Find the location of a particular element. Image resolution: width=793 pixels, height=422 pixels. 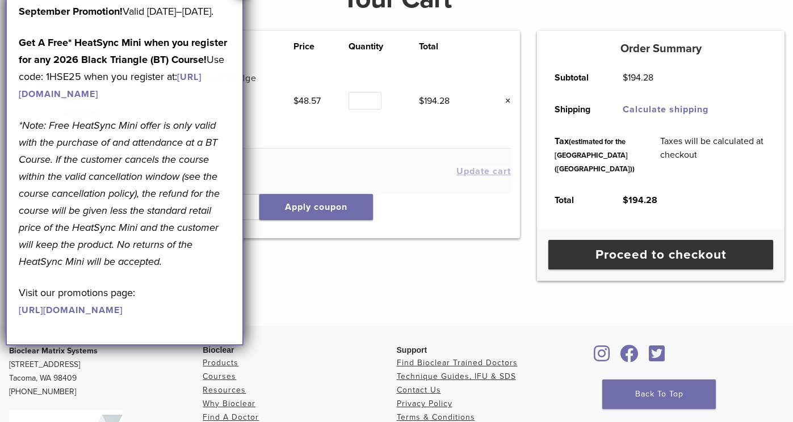

th: Shipping is located at coordinates (576, 110).